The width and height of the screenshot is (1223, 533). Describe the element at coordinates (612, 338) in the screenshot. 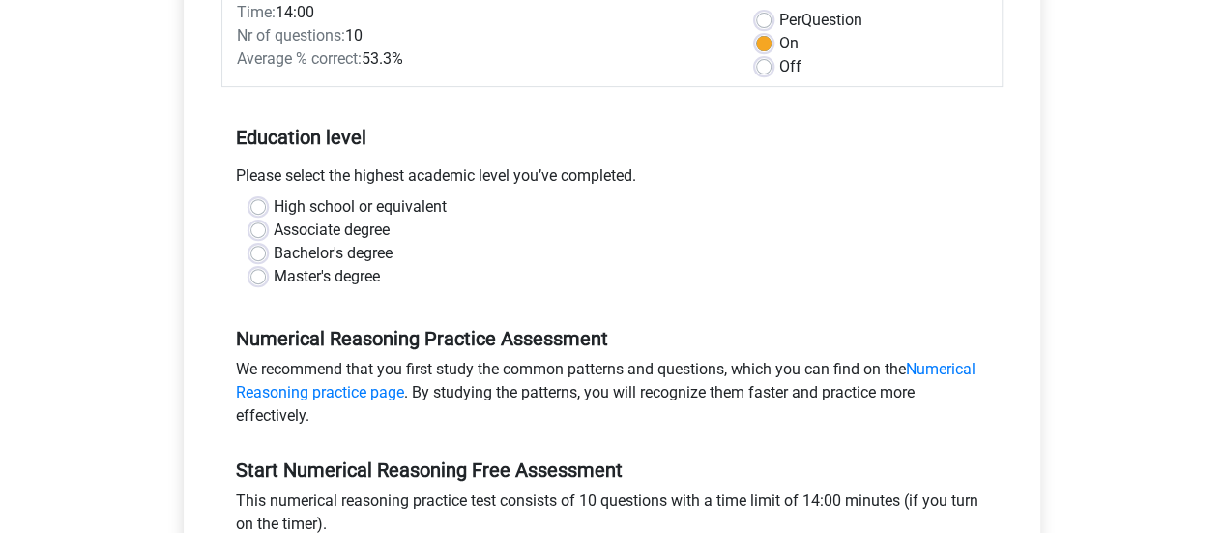

I see `h5: Numerical Reasoning Practice Assessment` at that location.